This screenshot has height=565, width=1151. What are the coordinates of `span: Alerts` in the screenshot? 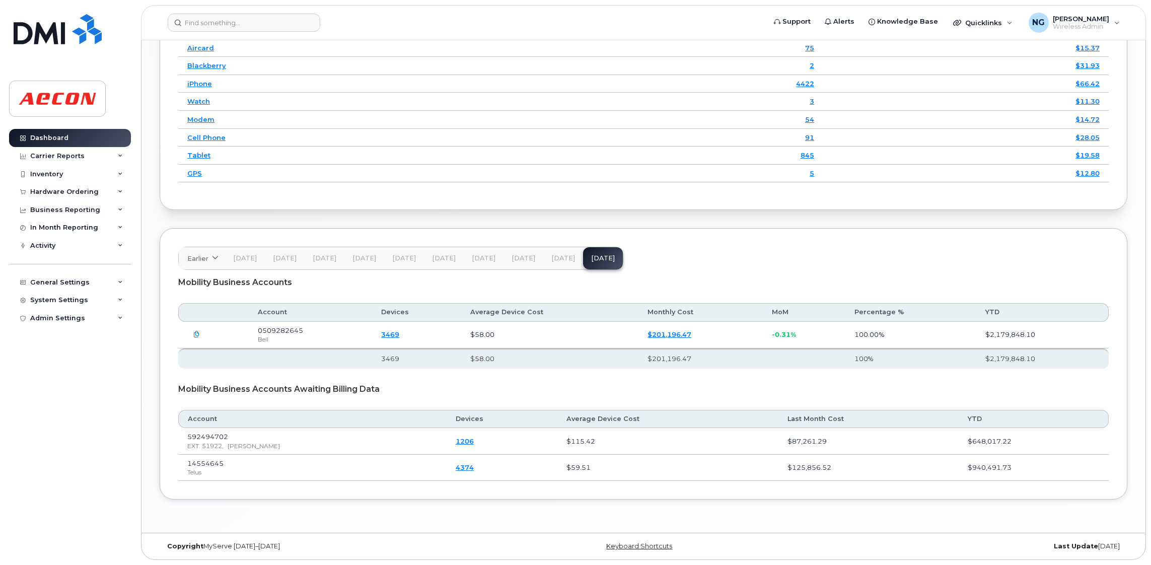 It's located at (844, 22).